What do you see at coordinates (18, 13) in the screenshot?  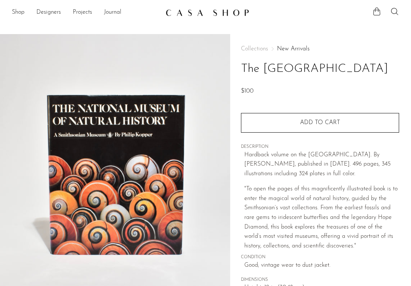 I see `a: Shop` at bounding box center [18, 13].